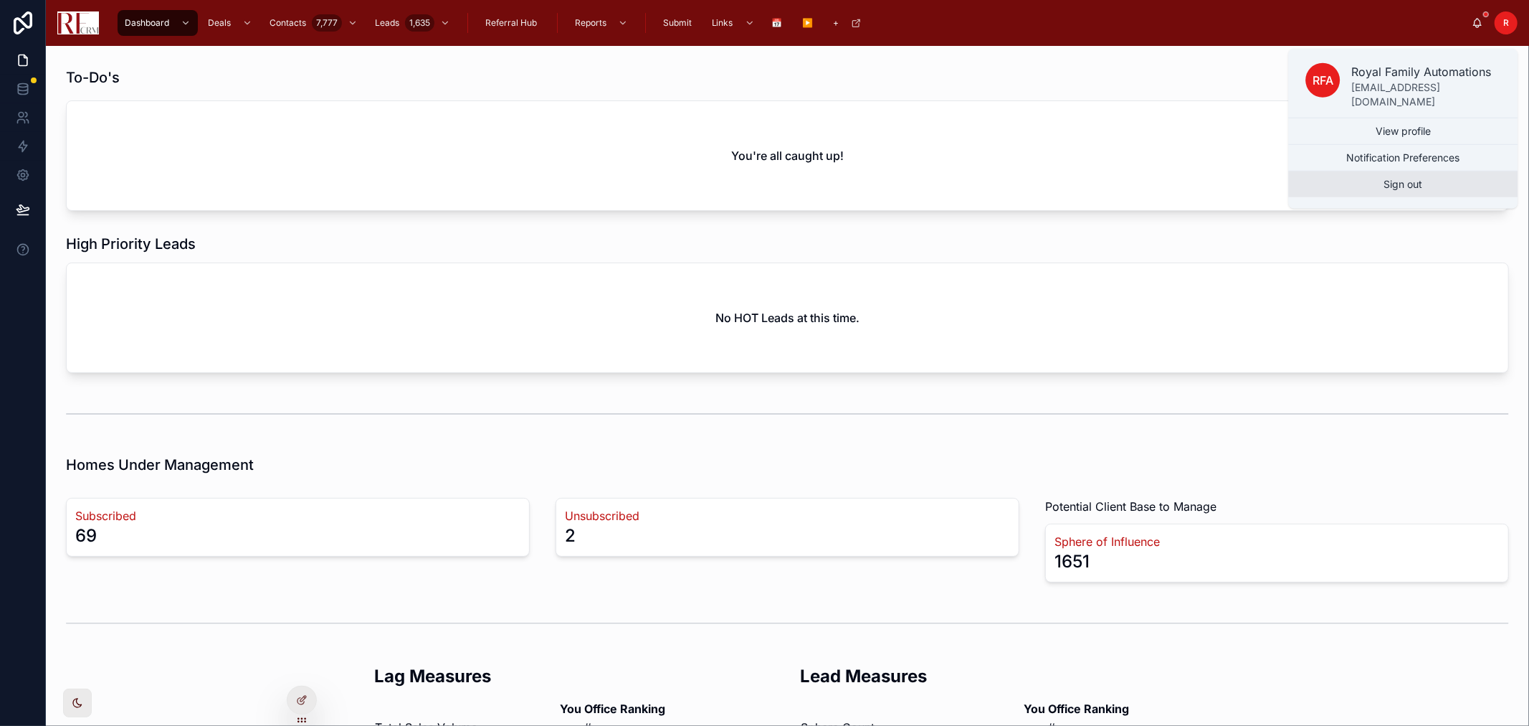  Describe the element at coordinates (734, 23) in the screenshot. I see `a: Links` at that location.